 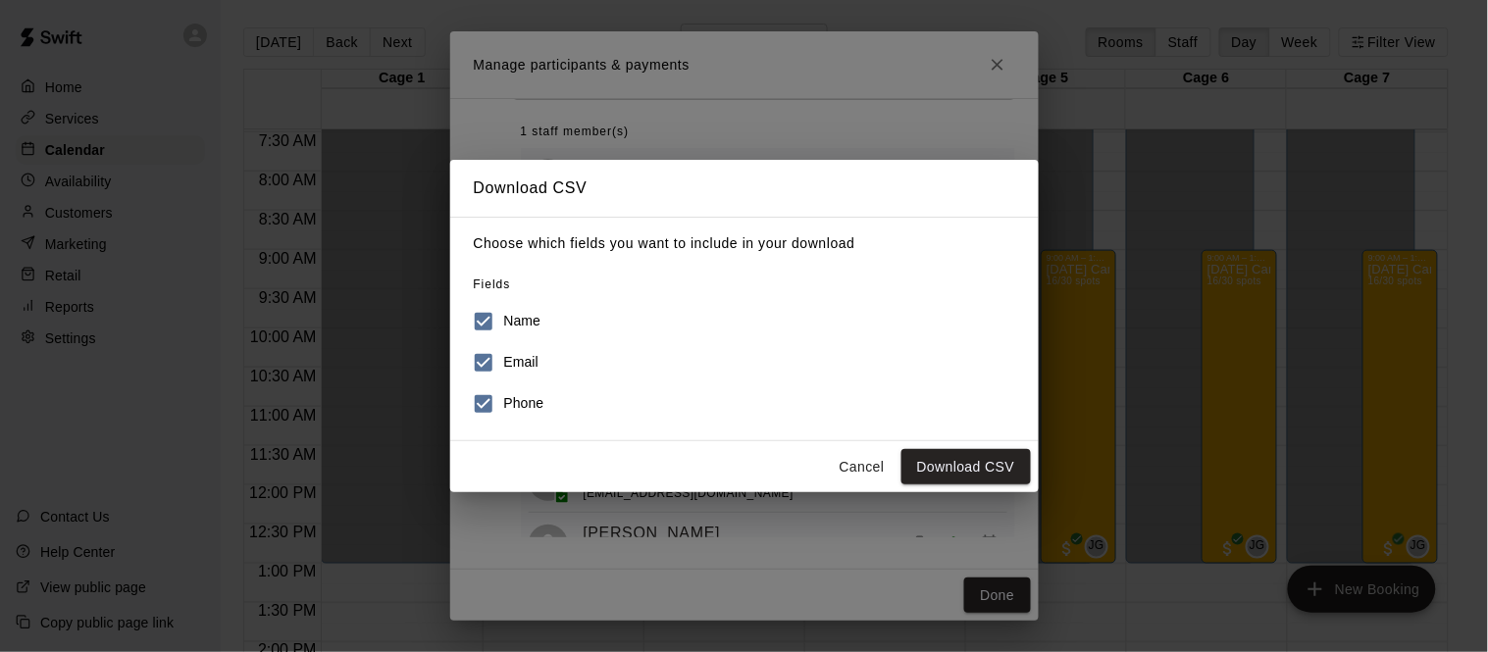 What do you see at coordinates (744, 243) in the screenshot?
I see `p: Choose which fields you want to include in your download` at bounding box center [744, 243].